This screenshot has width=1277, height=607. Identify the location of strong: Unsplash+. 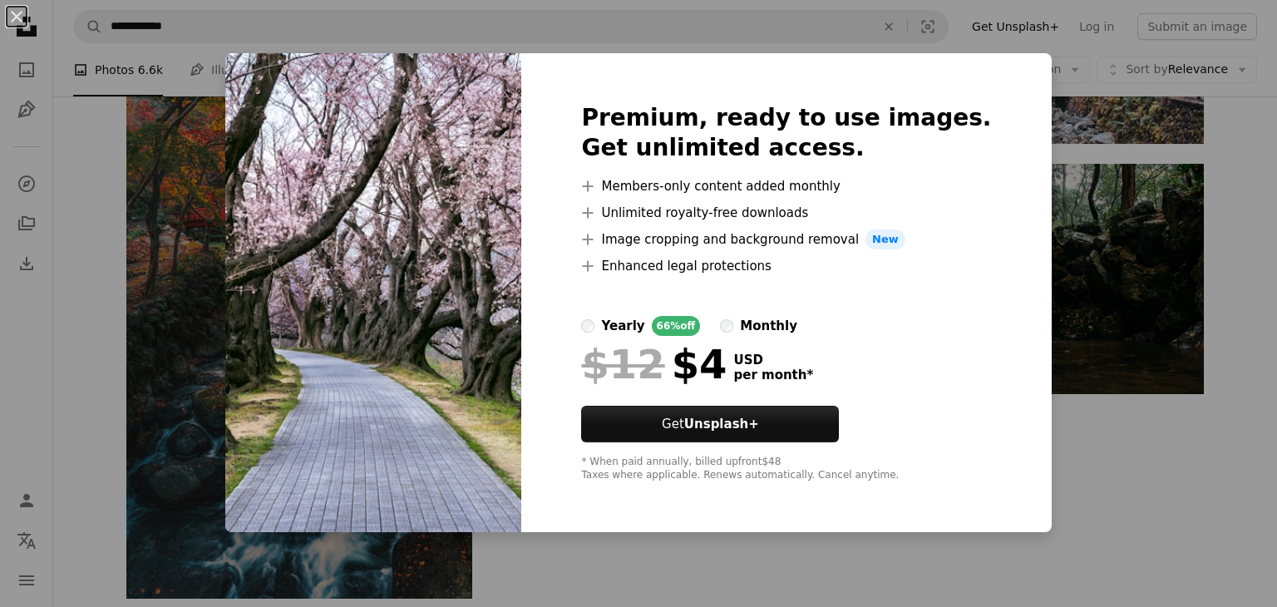
(722, 424).